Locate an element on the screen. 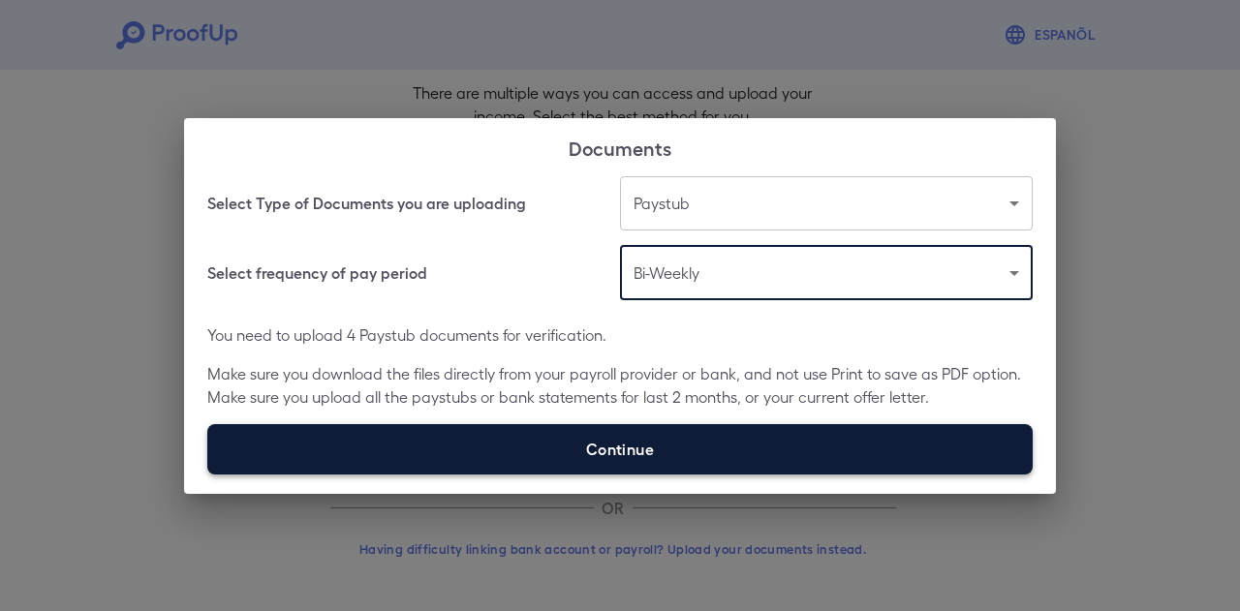 The width and height of the screenshot is (1240, 611). p: You need to upload 4 Paystub documents for verification. is located at coordinates (620, 335).